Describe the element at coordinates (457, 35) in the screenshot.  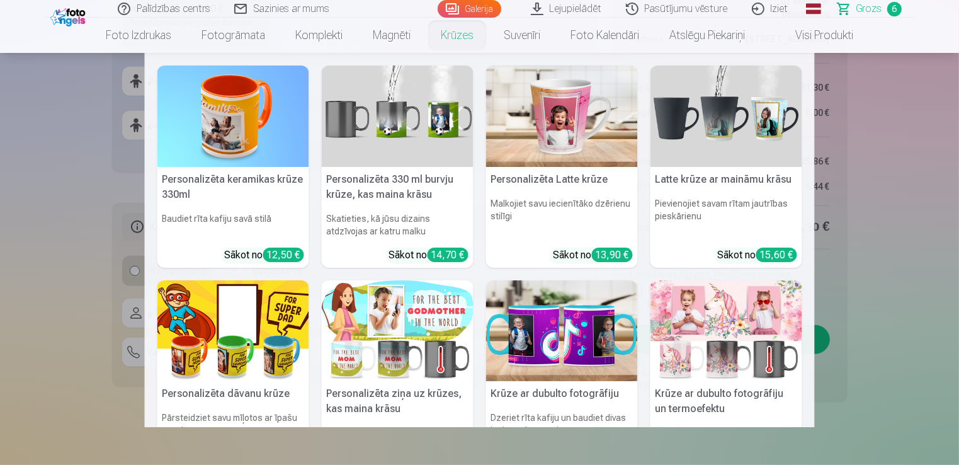
I see `a: Krūzes` at that location.